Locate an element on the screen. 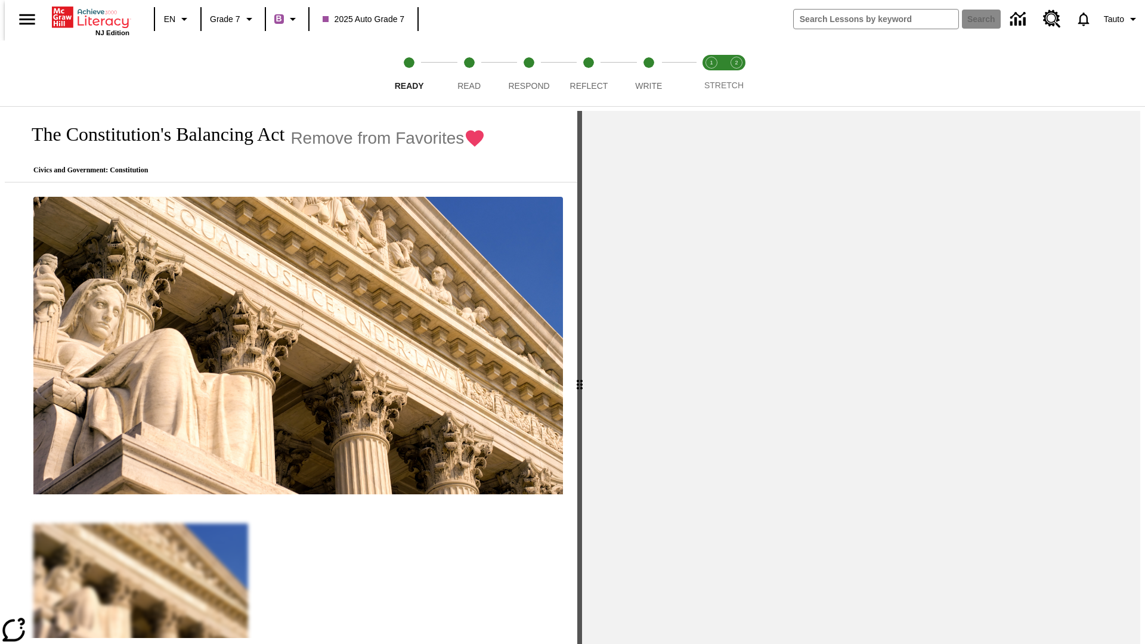 The height and width of the screenshot is (644, 1145). span: Read is located at coordinates (469, 86).